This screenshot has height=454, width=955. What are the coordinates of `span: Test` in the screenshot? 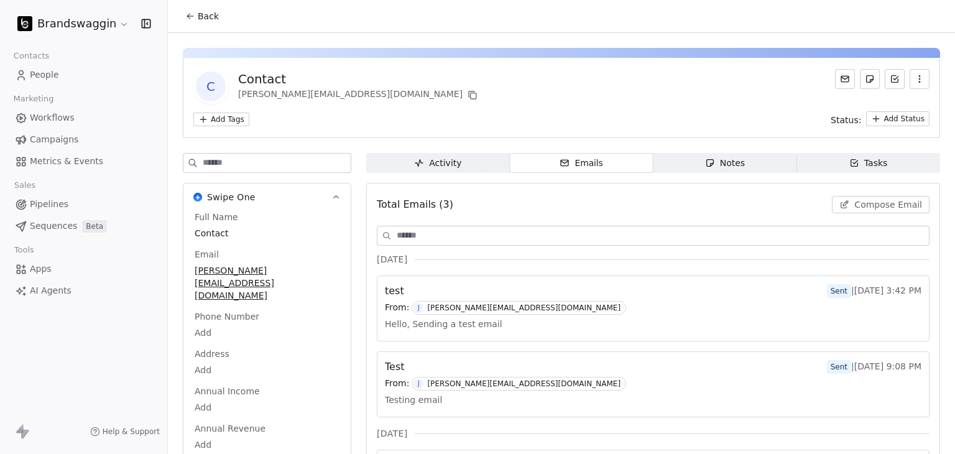 It's located at (395, 367).